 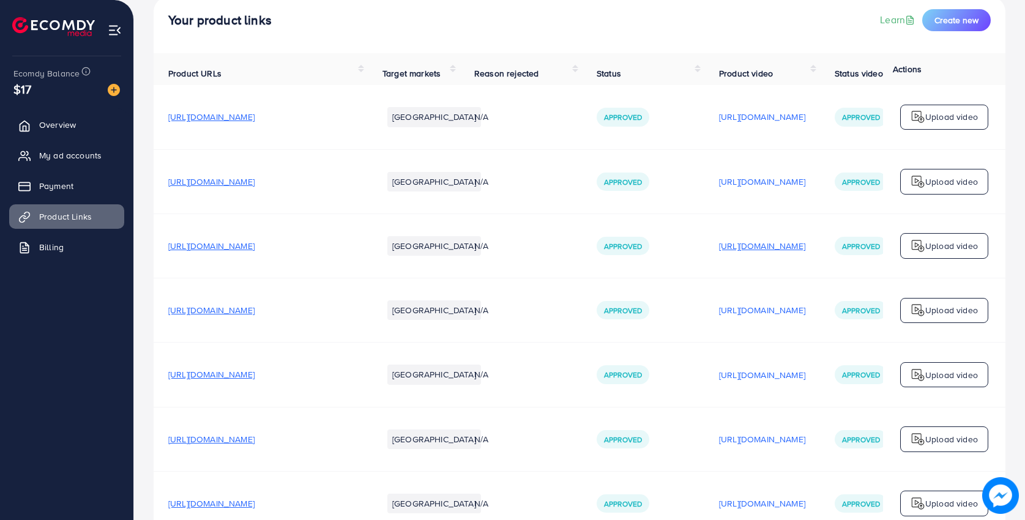 I want to click on span: Status, so click(x=609, y=73).